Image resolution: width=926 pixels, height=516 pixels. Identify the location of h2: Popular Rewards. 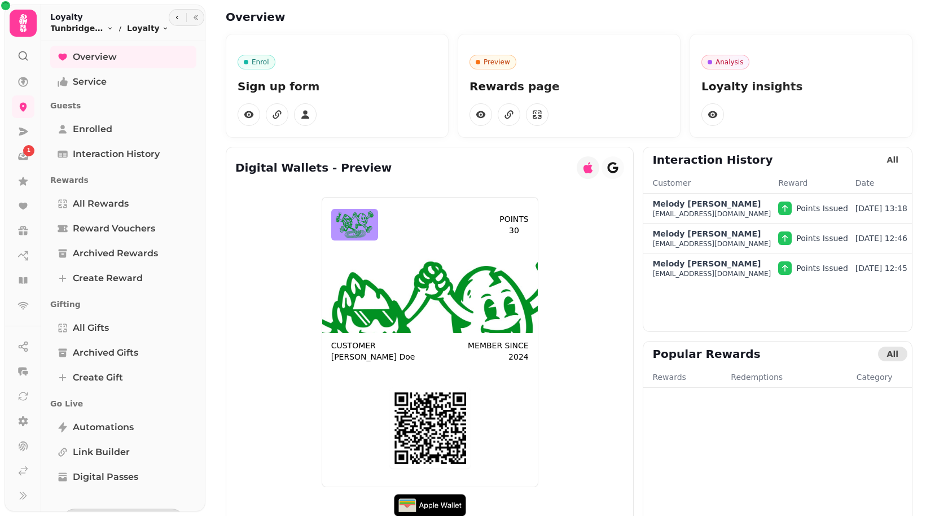
(706, 354).